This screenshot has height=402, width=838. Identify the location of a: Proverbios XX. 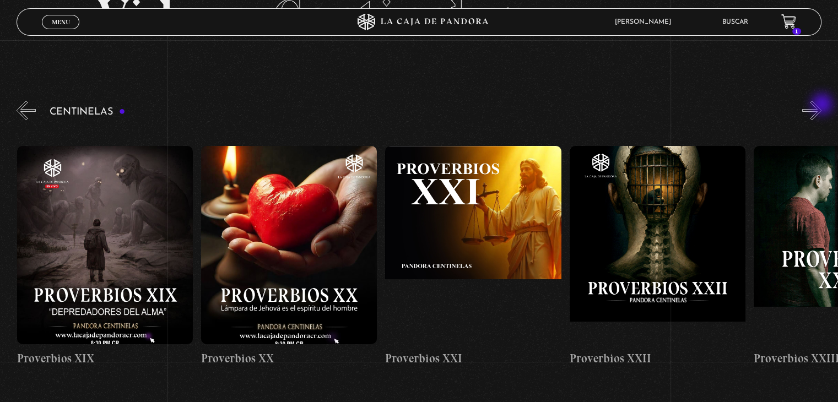
(289, 256).